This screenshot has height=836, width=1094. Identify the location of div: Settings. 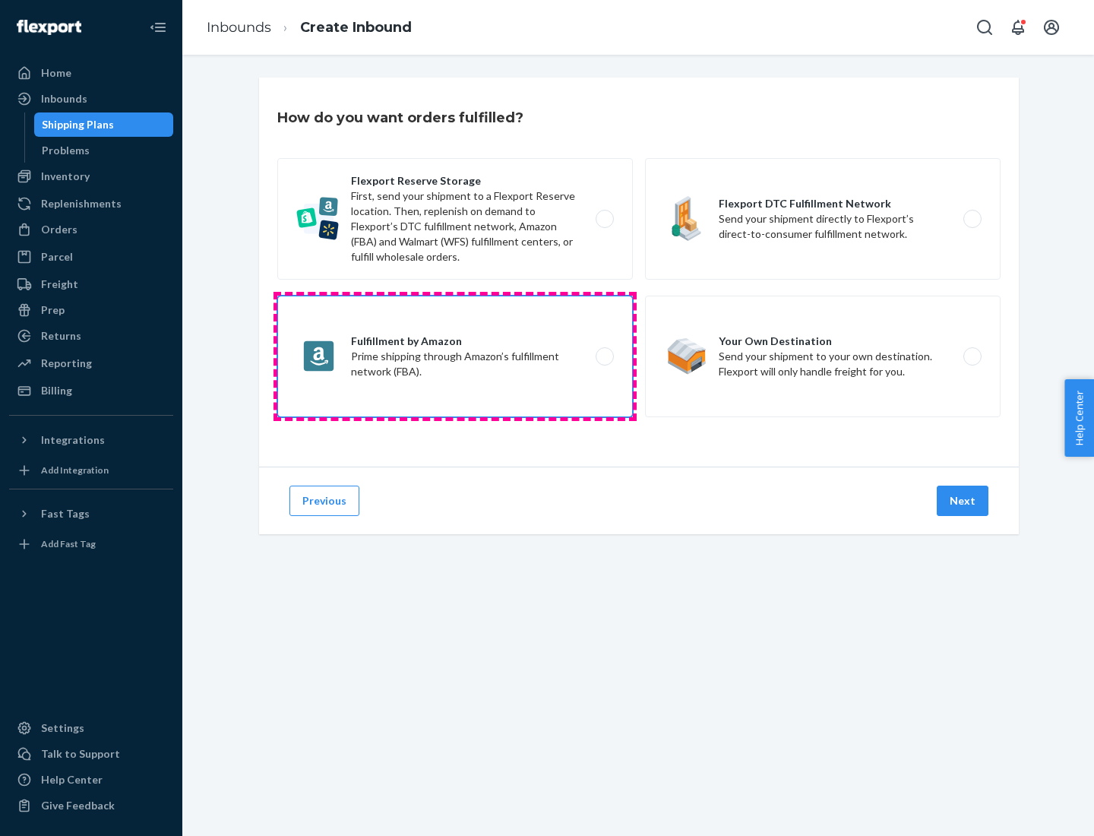
(62, 728).